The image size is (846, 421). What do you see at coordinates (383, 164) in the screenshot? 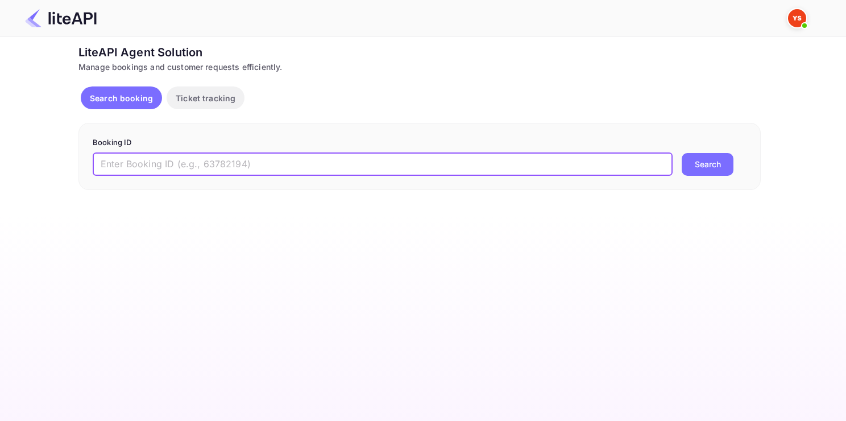
I see `input: Enter Booking ID (e.g., 63782194)` at bounding box center [383, 164].